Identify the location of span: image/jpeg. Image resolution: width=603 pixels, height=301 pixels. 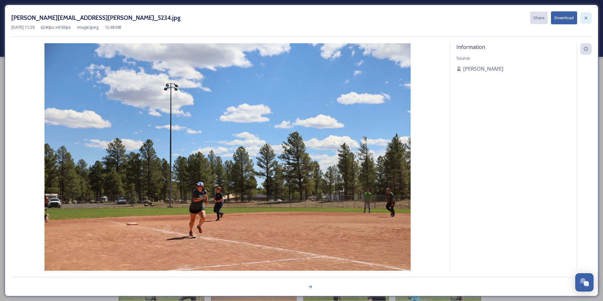
(88, 27).